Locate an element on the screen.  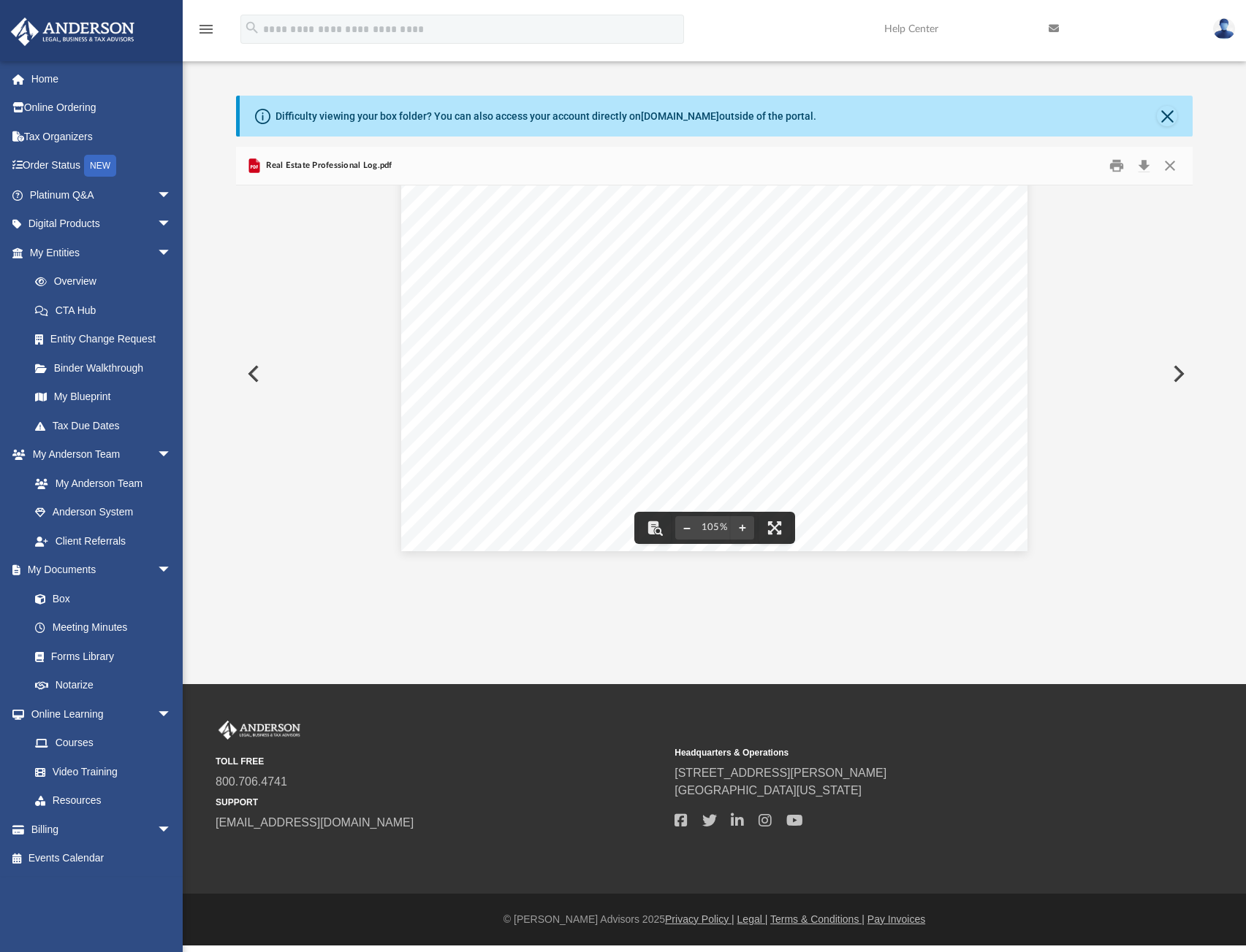
span: 4-16 is located at coordinates (714, 508).